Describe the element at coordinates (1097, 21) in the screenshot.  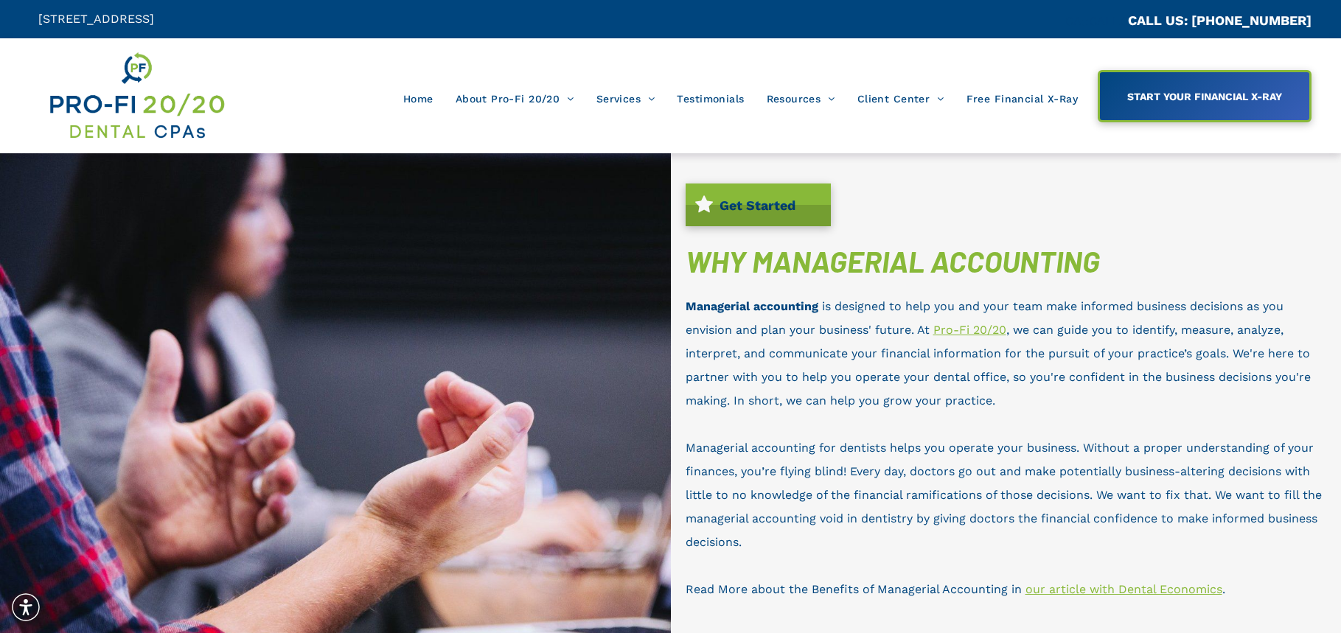
I see `span: CA::CALLC` at that location.